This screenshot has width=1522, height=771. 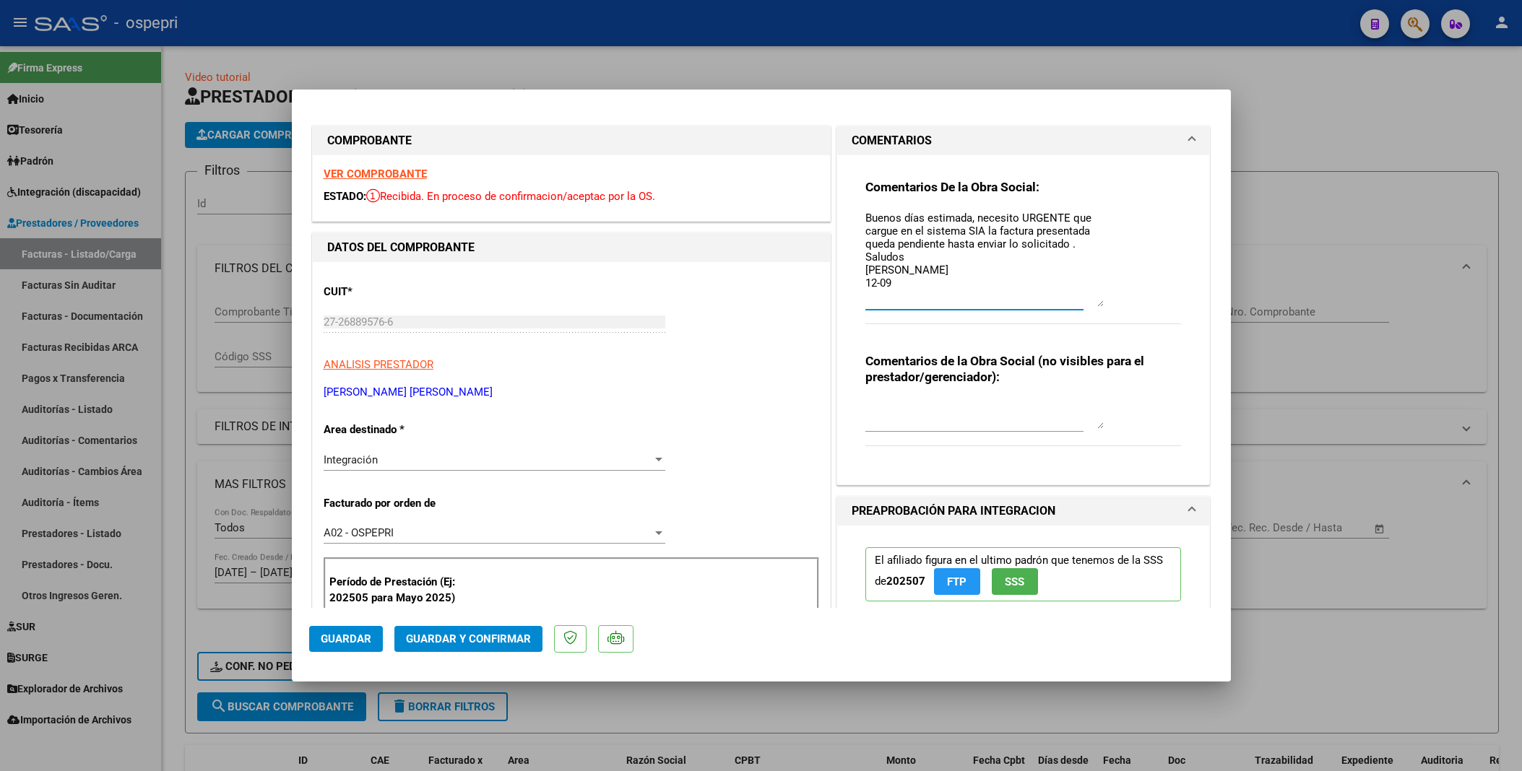 What do you see at coordinates (468, 639) in the screenshot?
I see `button: Guardar y Confirmar` at bounding box center [468, 639].